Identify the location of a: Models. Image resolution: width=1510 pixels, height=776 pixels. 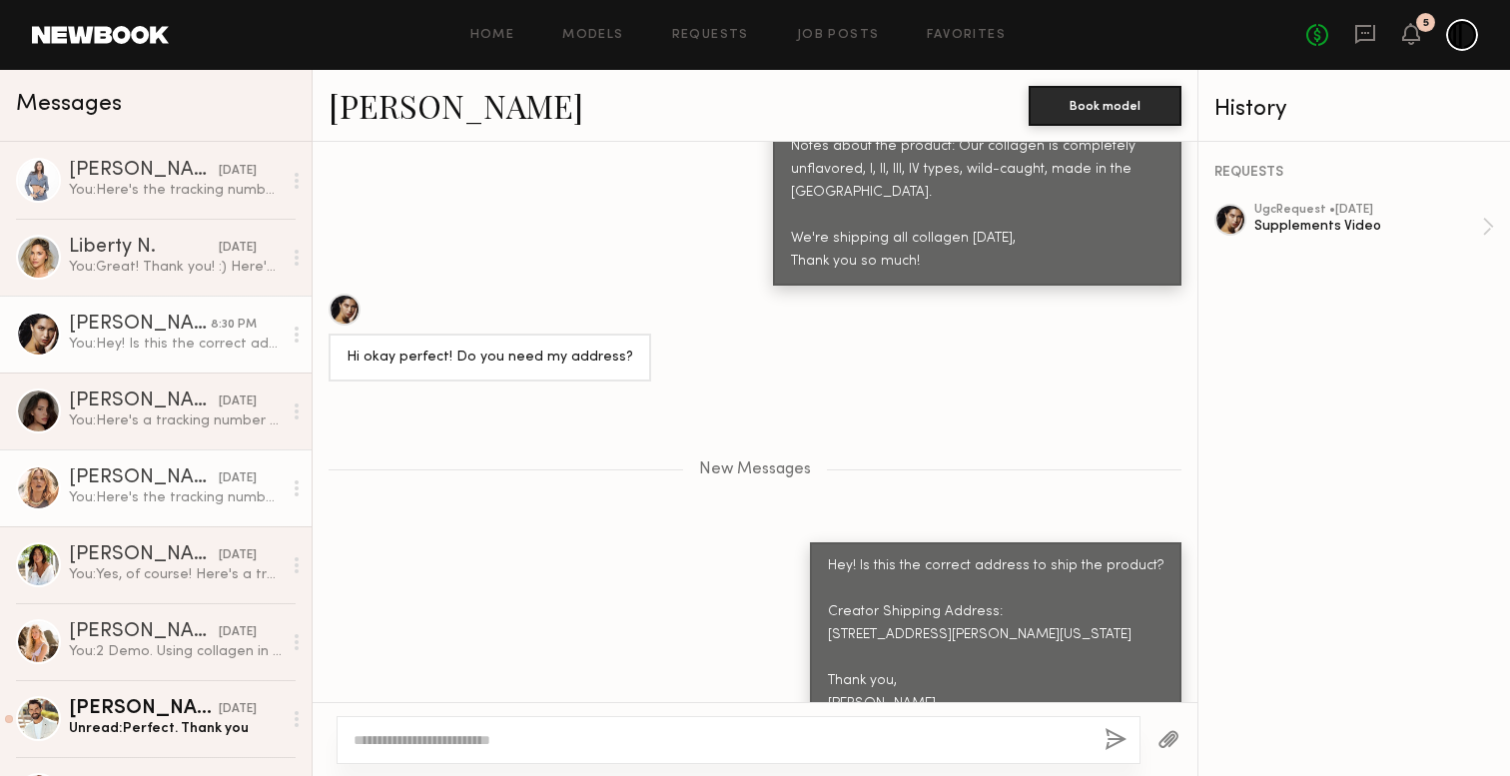
(592, 35).